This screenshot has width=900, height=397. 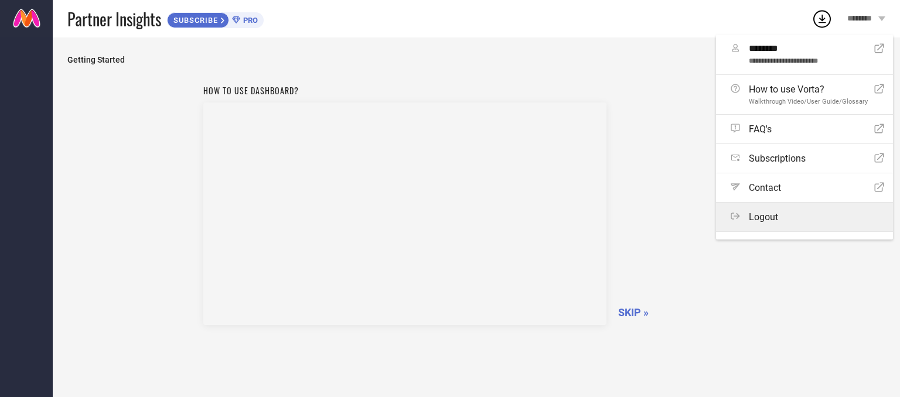 What do you see at coordinates (633, 312) in the screenshot?
I see `span: SKIP »` at bounding box center [633, 312].